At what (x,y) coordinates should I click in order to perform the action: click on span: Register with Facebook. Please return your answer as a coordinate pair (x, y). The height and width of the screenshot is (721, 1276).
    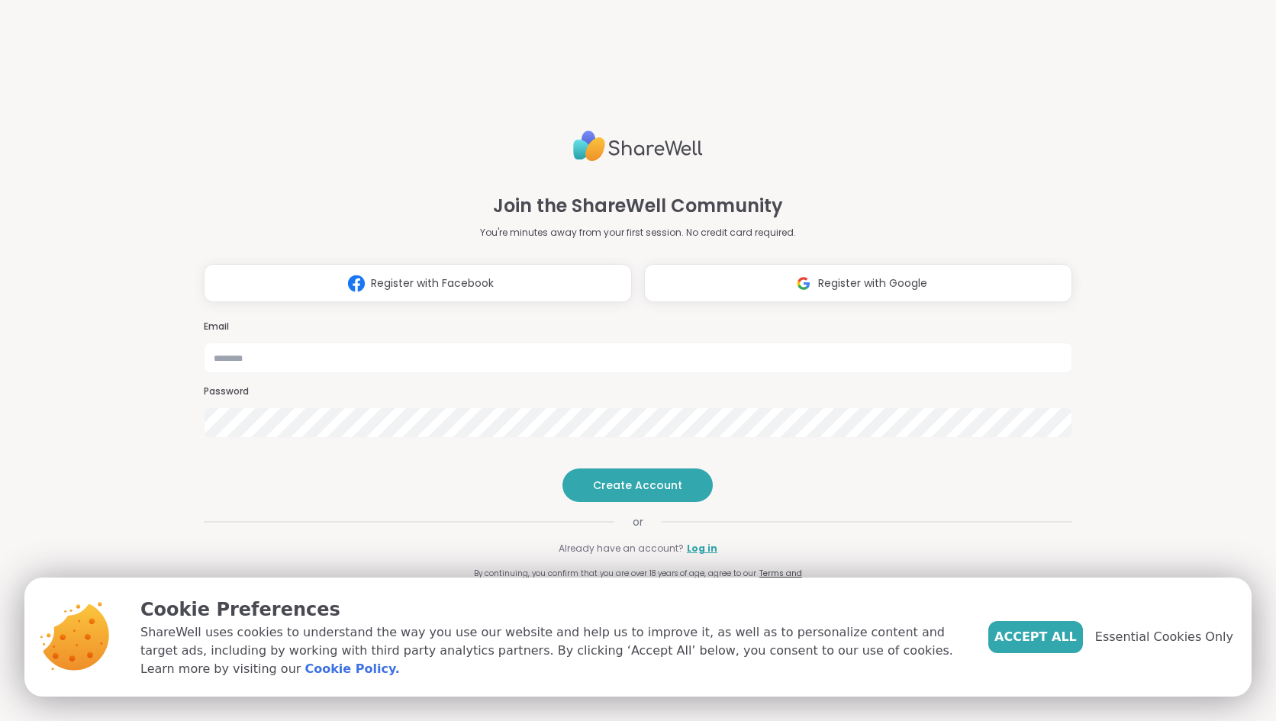
    Looking at the image, I should click on (432, 283).